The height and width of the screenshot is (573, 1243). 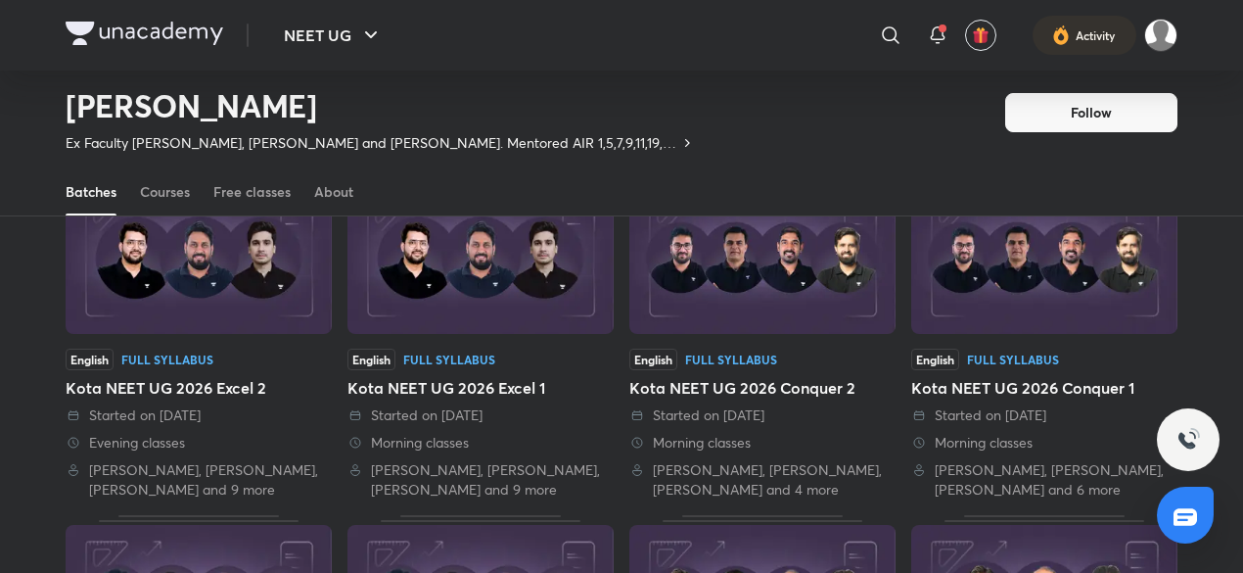 I want to click on div: Lokesh Yadav, Shailendra Tanwar, Yogender Singh and 6 more, so click(x=1044, y=480).